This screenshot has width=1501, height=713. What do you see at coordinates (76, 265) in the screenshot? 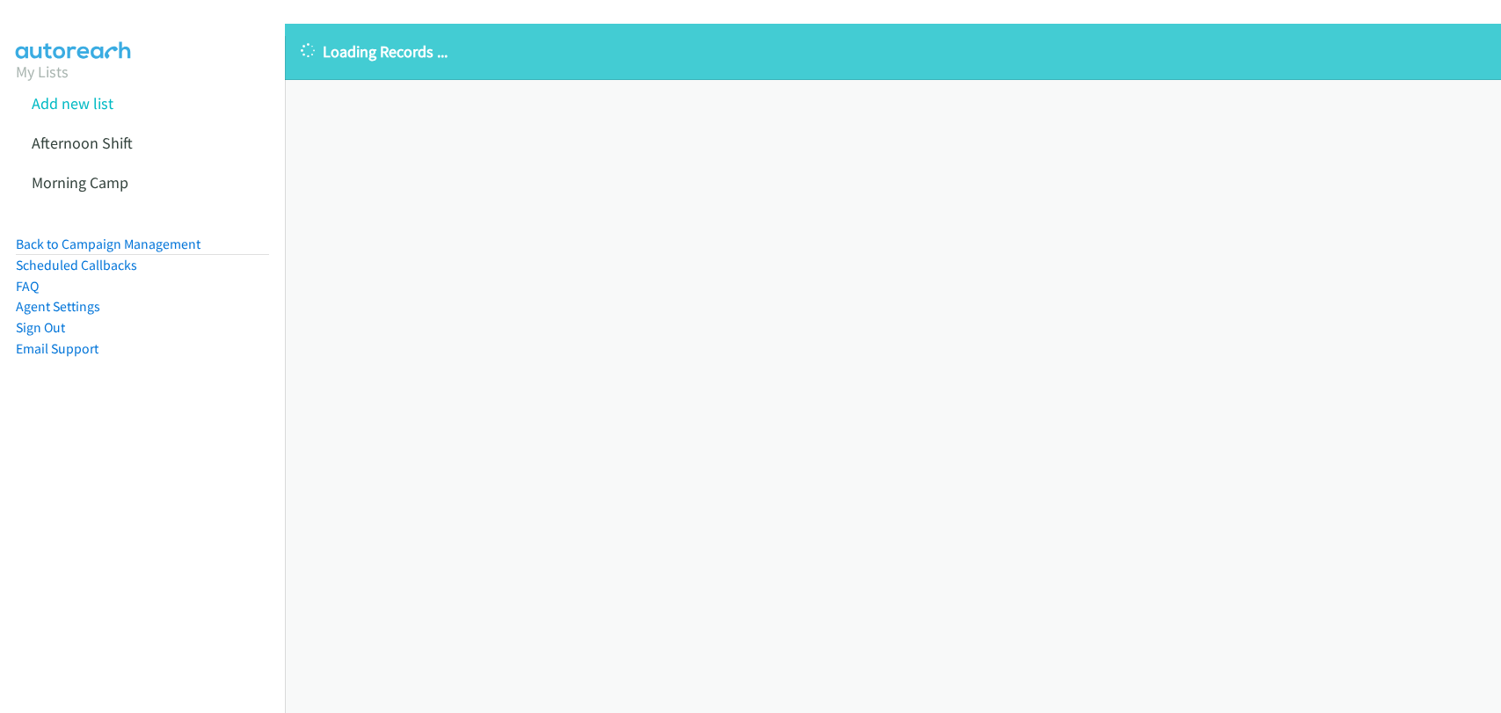
I see `a: Scheduled Callbacks` at bounding box center [76, 265].